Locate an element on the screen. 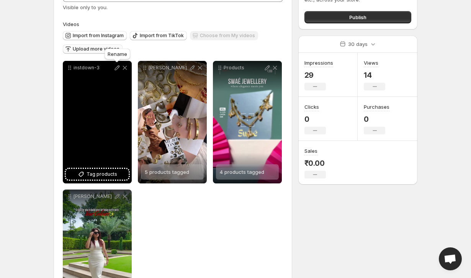  span: 4 products tagged is located at coordinates (242, 172).